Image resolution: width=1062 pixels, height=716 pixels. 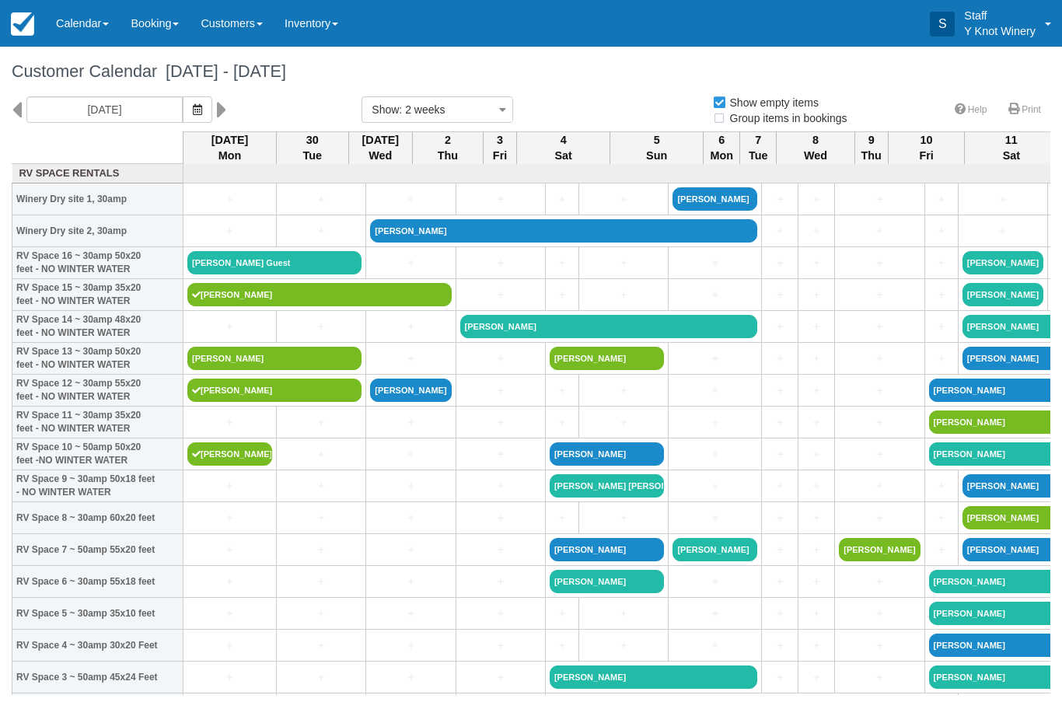 I want to click on th: RV Space 14 ~ 30amp 48x20 feet - NO WINTER WATER, so click(x=98, y=326).